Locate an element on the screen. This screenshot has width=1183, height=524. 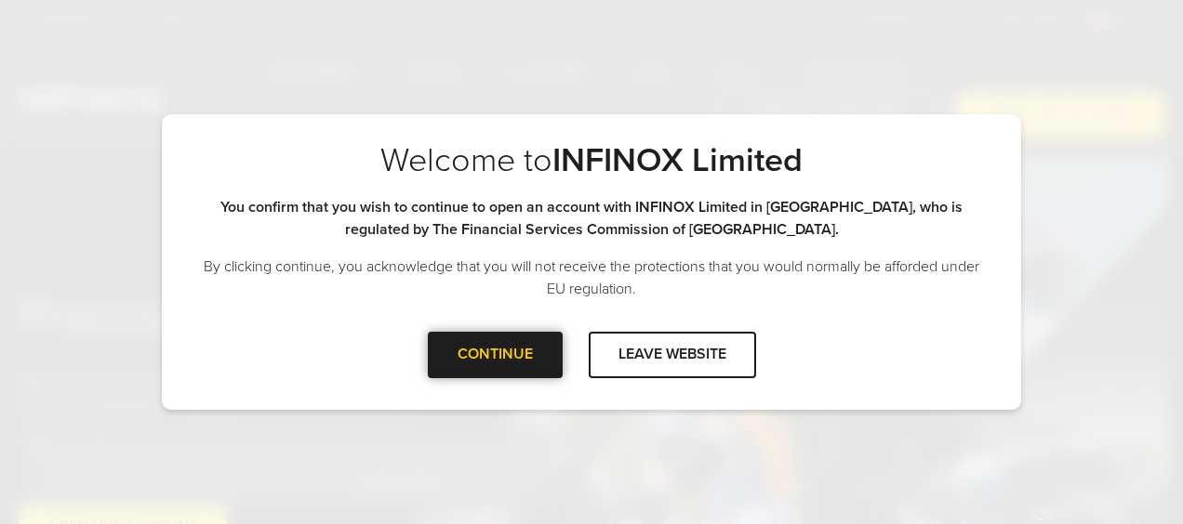
div: LEAVE WEBSITE is located at coordinates (672, 354).